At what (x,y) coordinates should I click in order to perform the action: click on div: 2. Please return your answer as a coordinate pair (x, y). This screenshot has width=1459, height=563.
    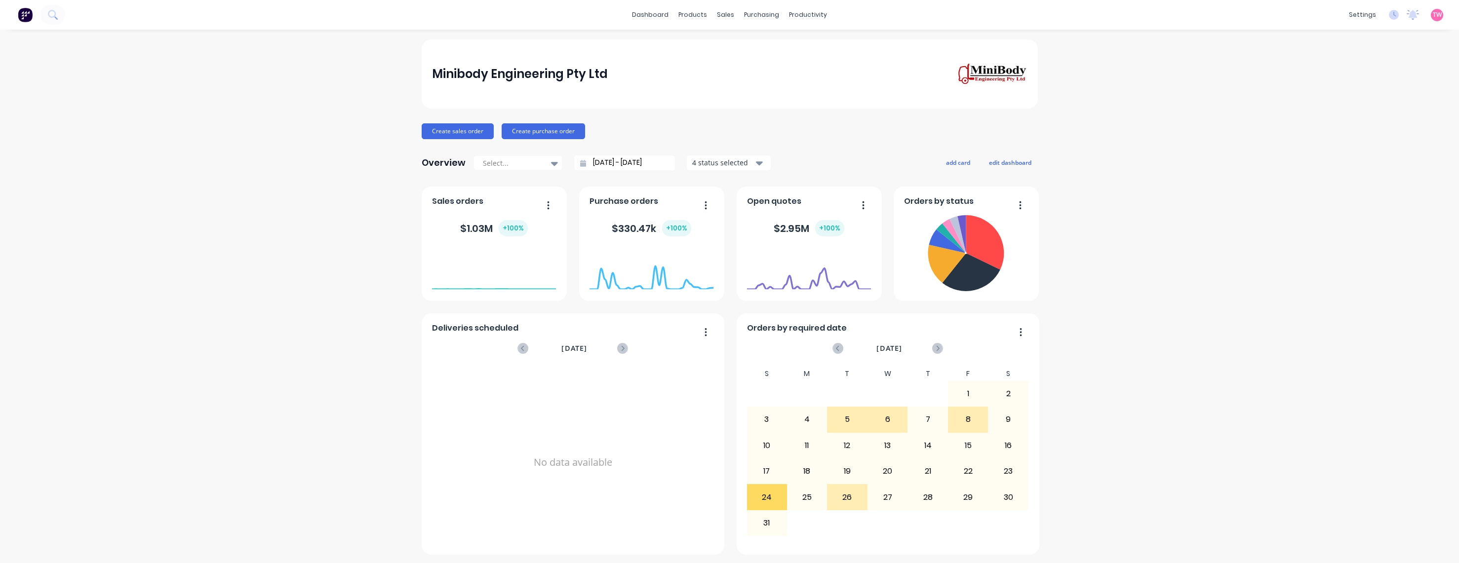
    Looking at the image, I should click on (1008, 394).